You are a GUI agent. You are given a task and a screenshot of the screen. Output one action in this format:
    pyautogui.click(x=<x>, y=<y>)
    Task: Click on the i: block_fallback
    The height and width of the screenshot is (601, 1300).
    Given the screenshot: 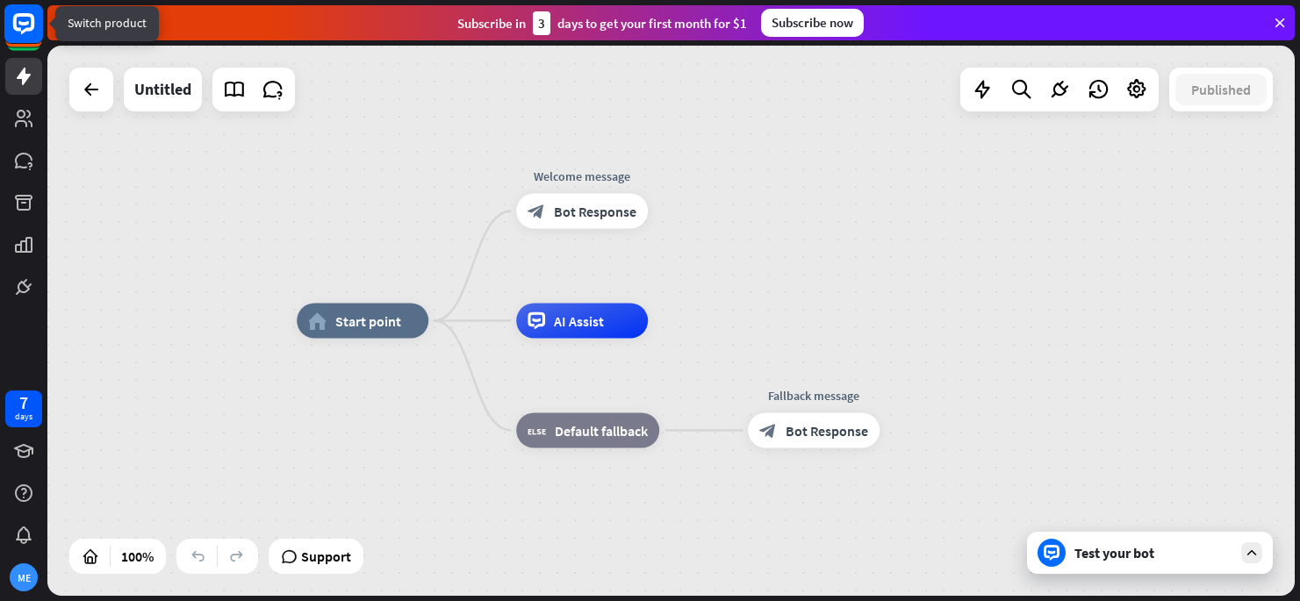 What is the action you would take?
    pyautogui.click(x=536, y=431)
    